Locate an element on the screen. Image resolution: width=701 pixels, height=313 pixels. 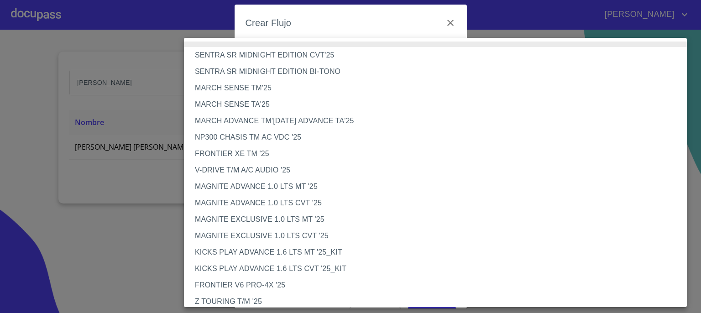
li: FRONTIER XE TM '25 is located at coordinates (439, 154).